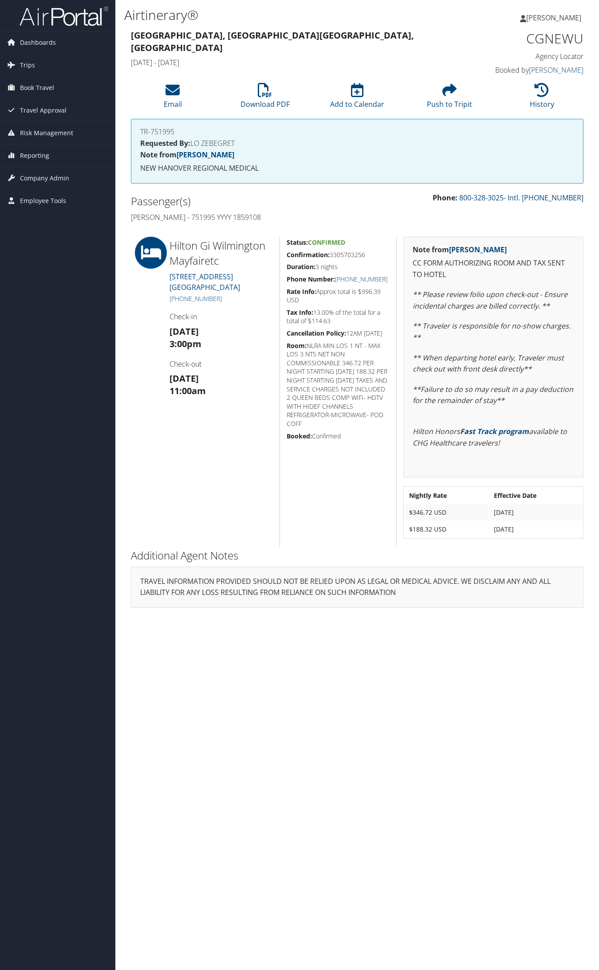  What do you see at coordinates (532, 39) in the screenshot?
I see `h1: CGNEWU` at bounding box center [532, 39].